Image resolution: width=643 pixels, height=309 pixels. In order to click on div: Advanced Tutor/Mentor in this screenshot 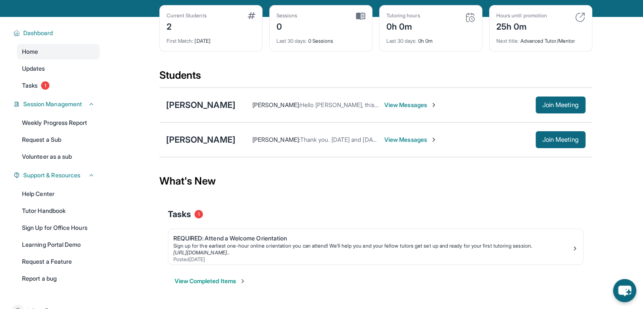, I will do `click(541, 38)`.